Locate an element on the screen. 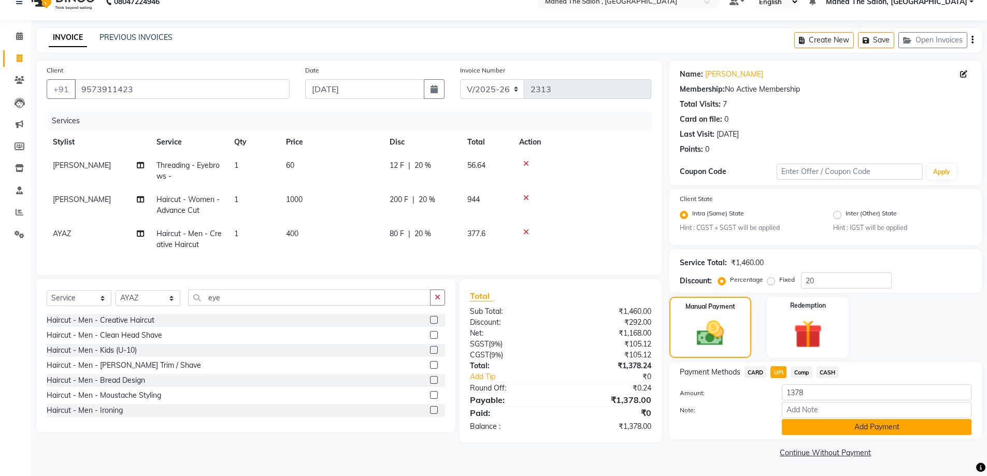 This screenshot has width=987, height=476. div: Haircut - Men - Clean Head Shave is located at coordinates (104, 335).